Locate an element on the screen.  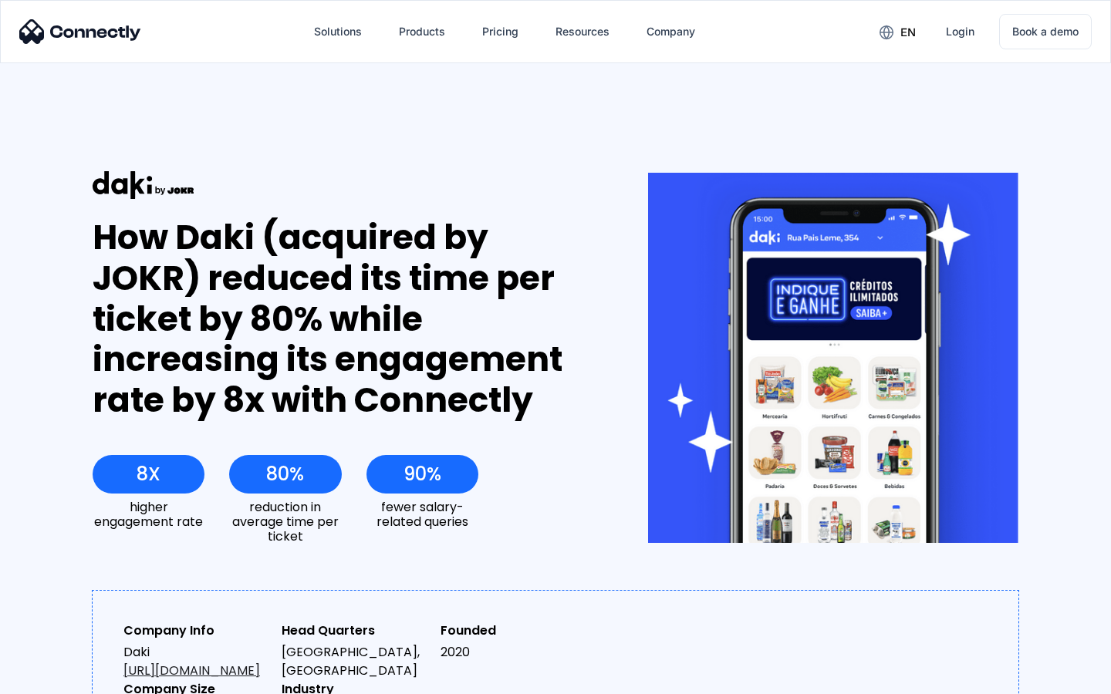
div: 80% is located at coordinates (285, 474).